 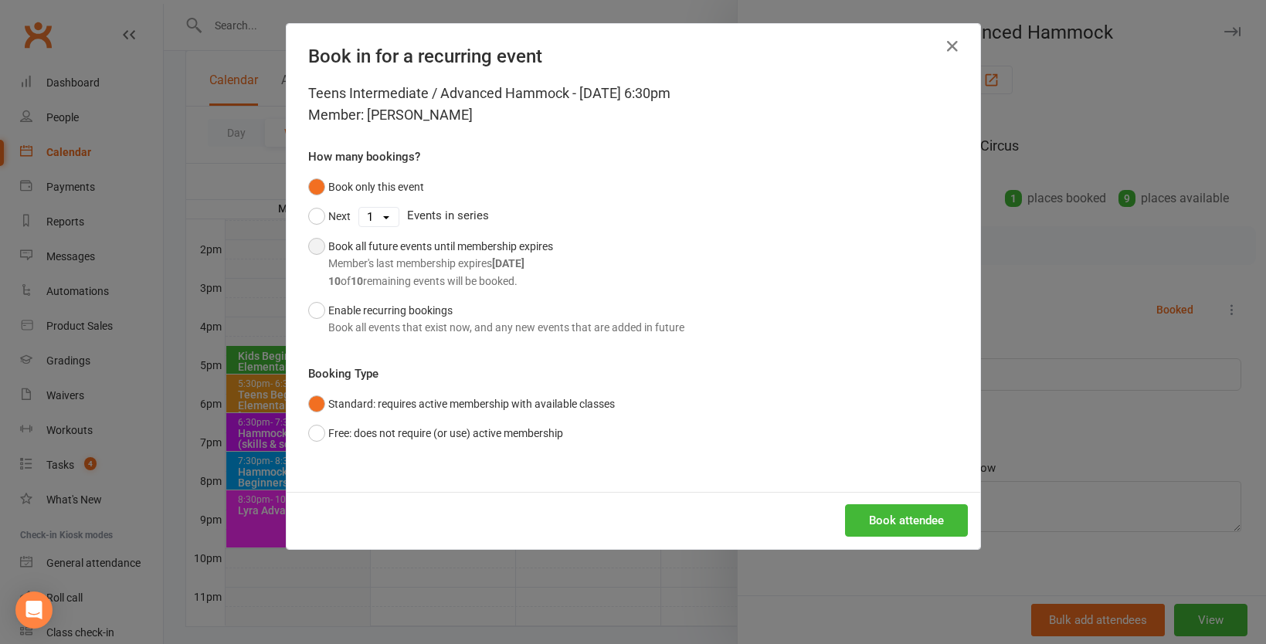 What do you see at coordinates (366, 187) in the screenshot?
I see `button: Book only this event` at bounding box center [366, 187].